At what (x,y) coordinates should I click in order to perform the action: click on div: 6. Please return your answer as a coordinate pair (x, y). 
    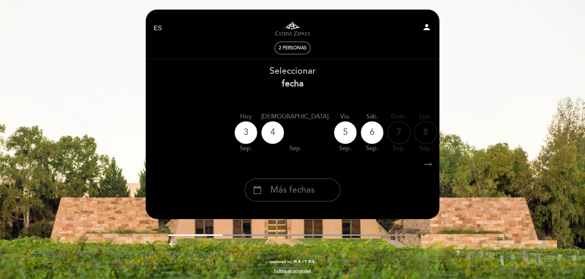
    Looking at the image, I should click on (372, 133).